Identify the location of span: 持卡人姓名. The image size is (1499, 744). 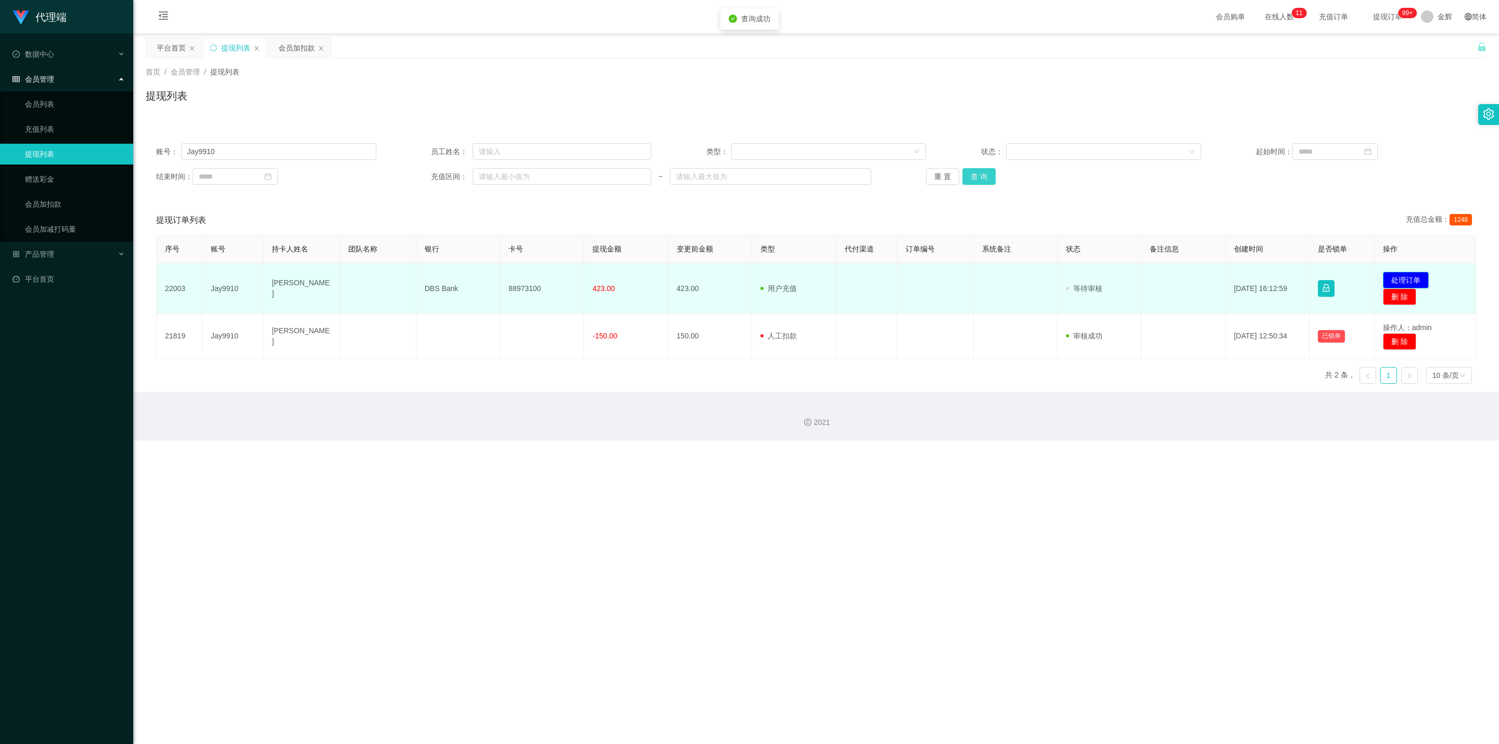
(290, 249).